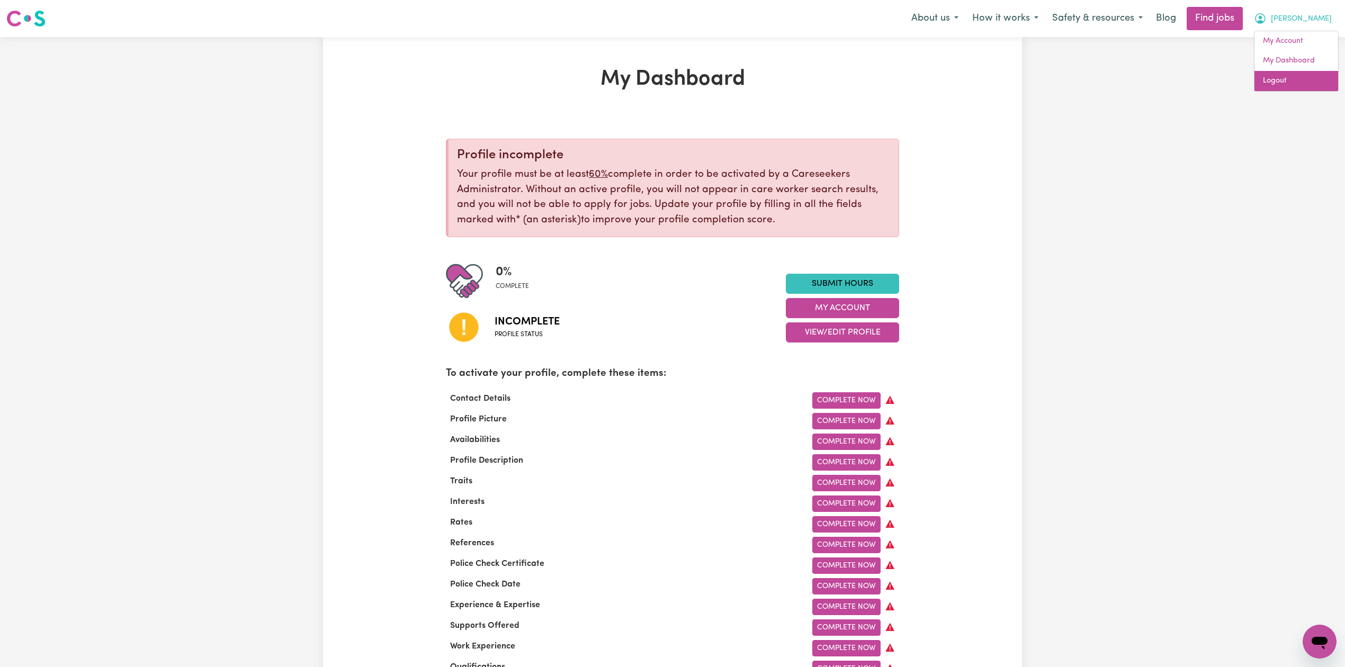 The width and height of the screenshot is (1345, 667). I want to click on a: Submit Hours, so click(842, 284).